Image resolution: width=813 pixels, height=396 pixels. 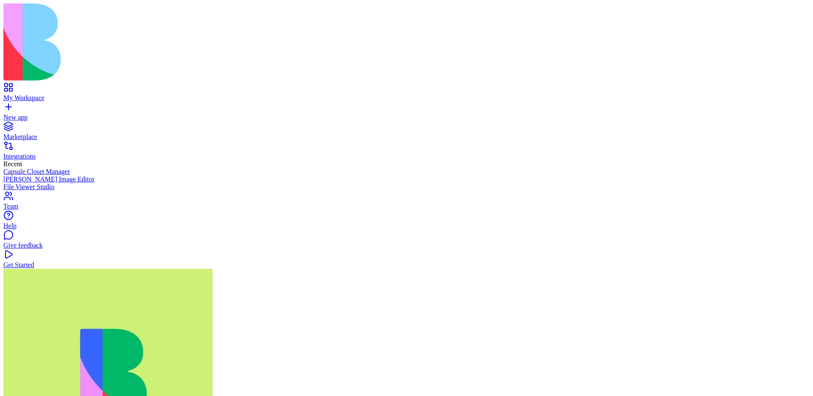 I want to click on div: Give feedback, so click(x=407, y=245).